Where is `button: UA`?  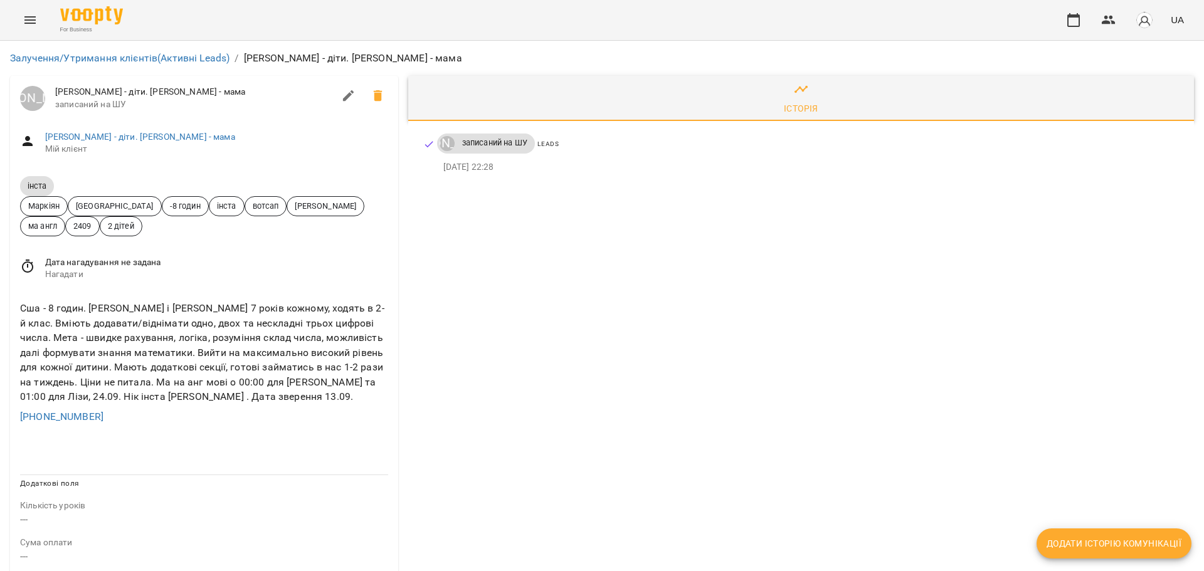
button: UA is located at coordinates (1177, 19).